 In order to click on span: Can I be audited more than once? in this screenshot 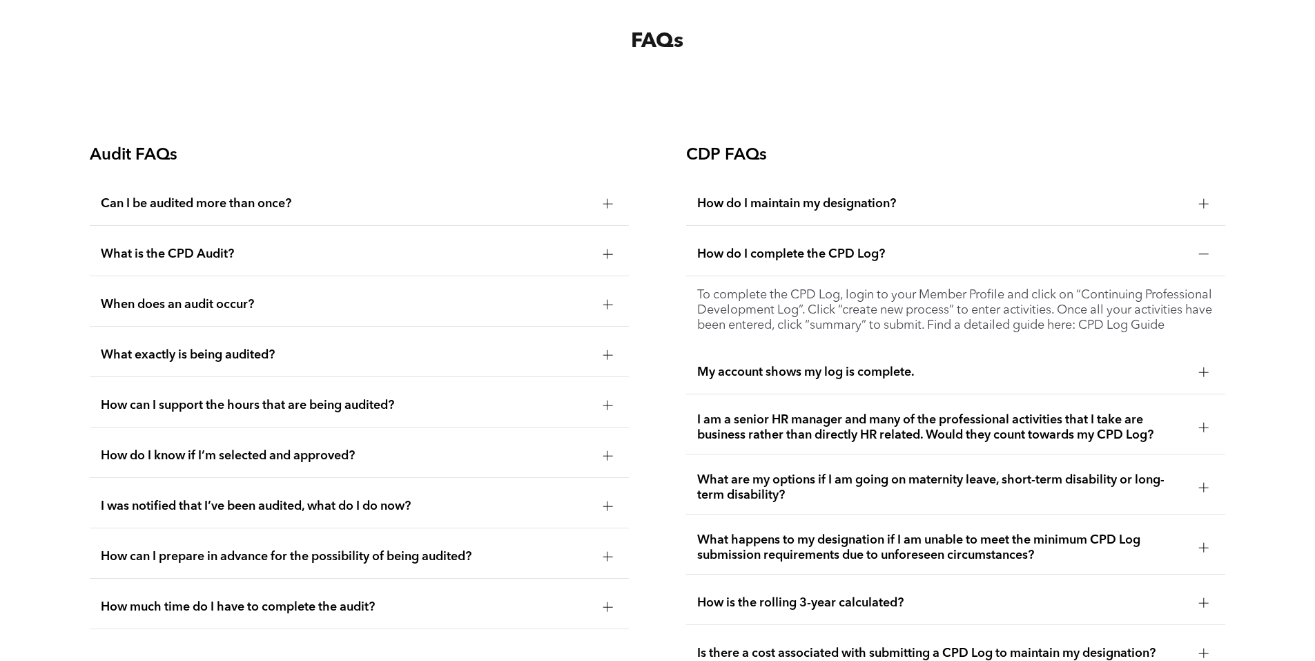, I will do `click(346, 204)`.